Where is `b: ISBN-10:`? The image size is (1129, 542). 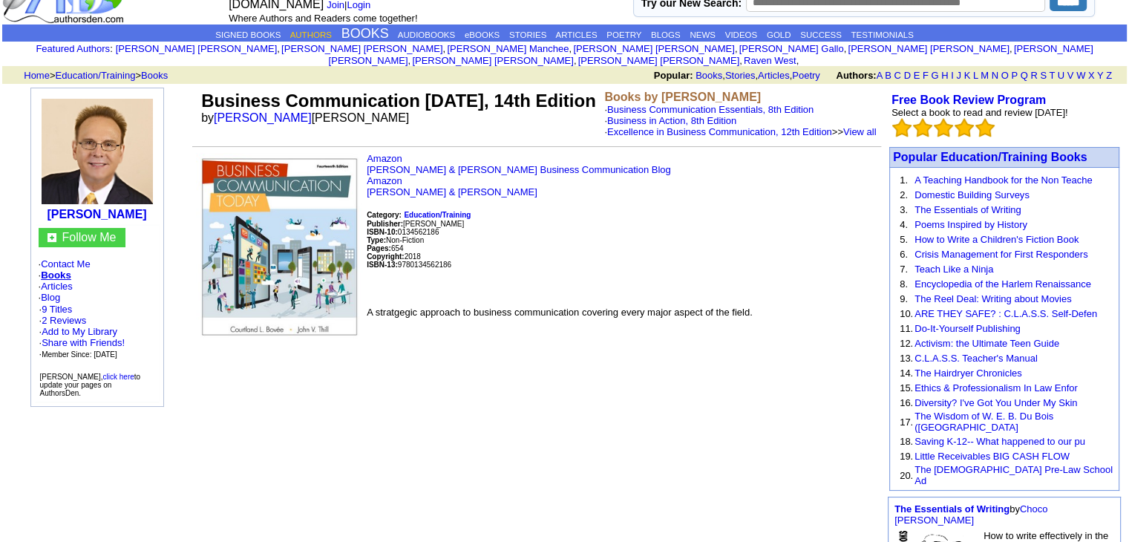
b: ISBN-10: is located at coordinates (382, 232).